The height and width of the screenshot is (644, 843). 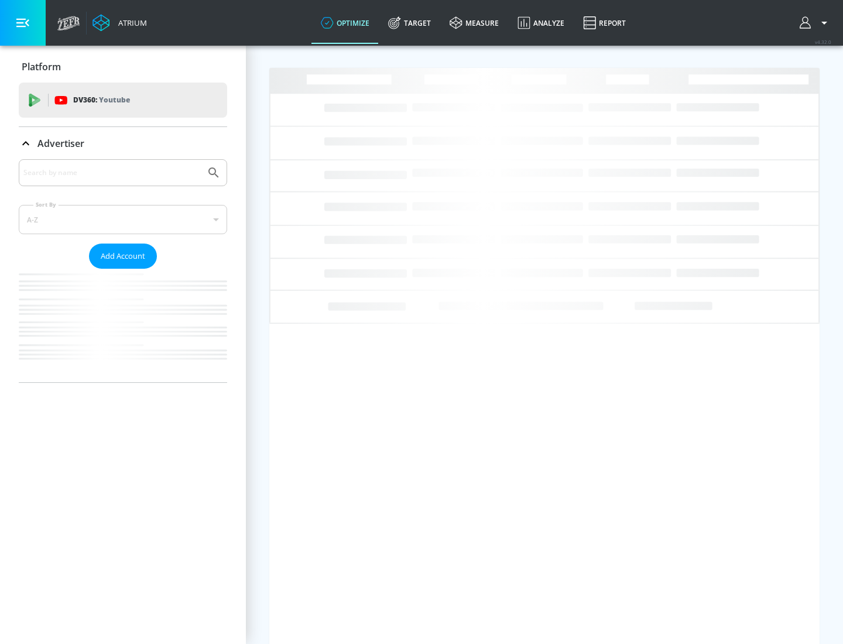 What do you see at coordinates (119, 23) in the screenshot?
I see `a: Atrium` at bounding box center [119, 23].